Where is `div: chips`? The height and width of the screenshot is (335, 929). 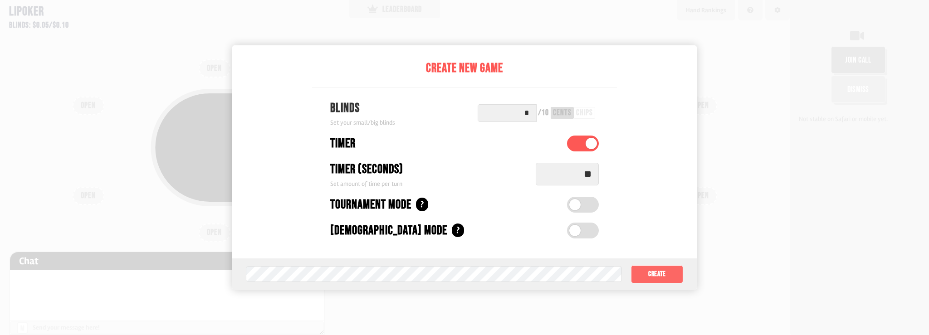 div: chips is located at coordinates (584, 113).